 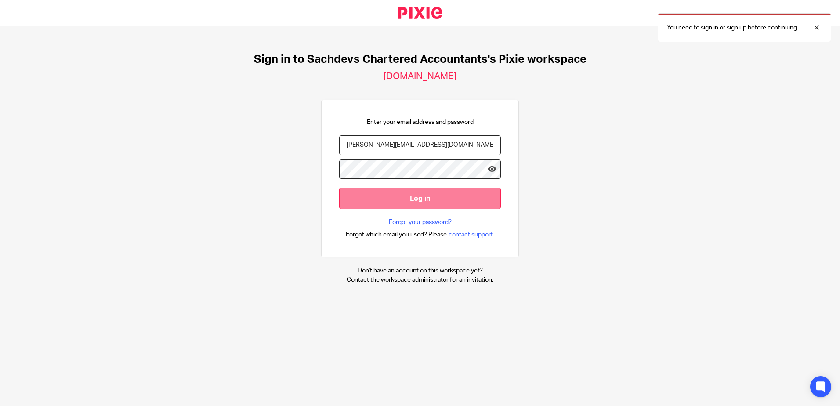 I want to click on p: Enter your email address and password, so click(x=420, y=122).